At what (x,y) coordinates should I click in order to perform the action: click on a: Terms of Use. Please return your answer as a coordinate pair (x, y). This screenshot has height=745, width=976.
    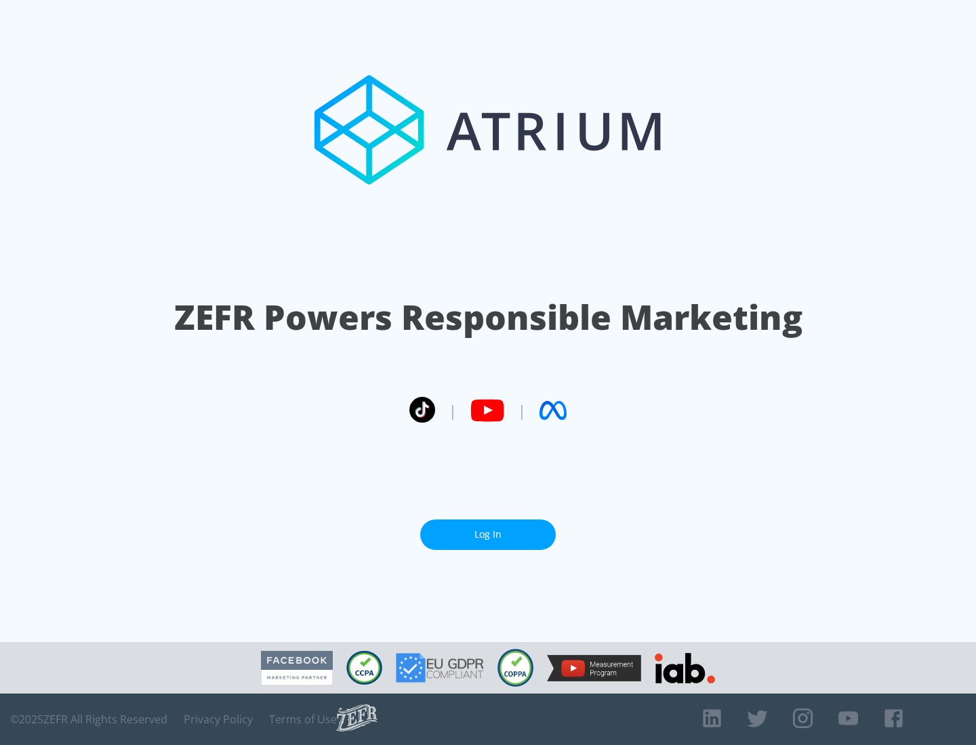
    Looking at the image, I should click on (303, 720).